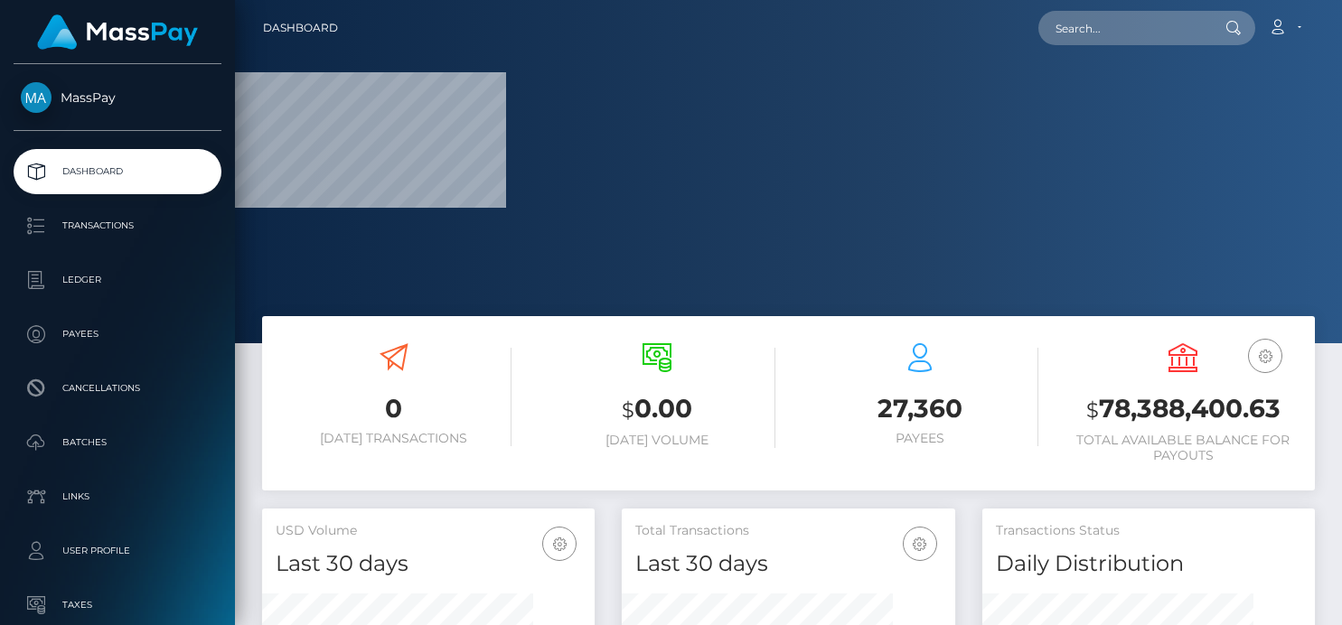  What do you see at coordinates (117, 497) in the screenshot?
I see `a: Links` at bounding box center [117, 497].